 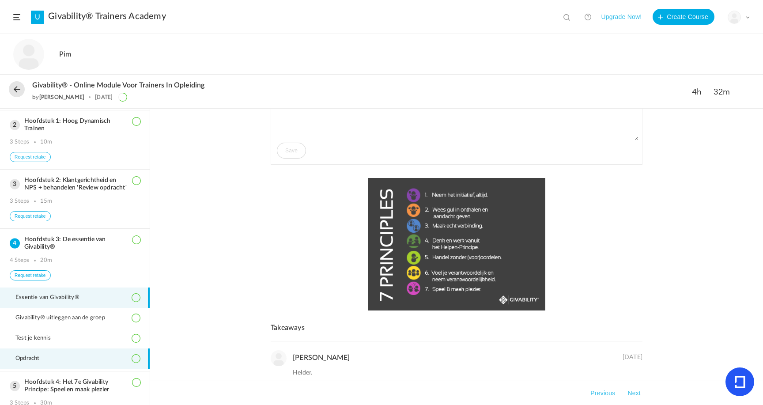 What do you see at coordinates (53, 298) in the screenshot?
I see `span: Essentie van Givability®` at bounding box center [53, 298].